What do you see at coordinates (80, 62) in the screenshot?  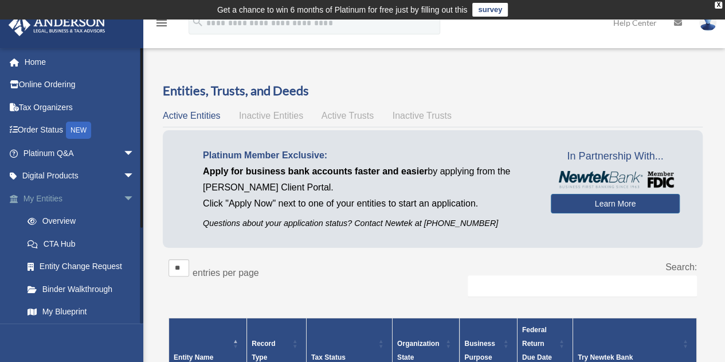 I see `a: Home` at bounding box center [80, 62].